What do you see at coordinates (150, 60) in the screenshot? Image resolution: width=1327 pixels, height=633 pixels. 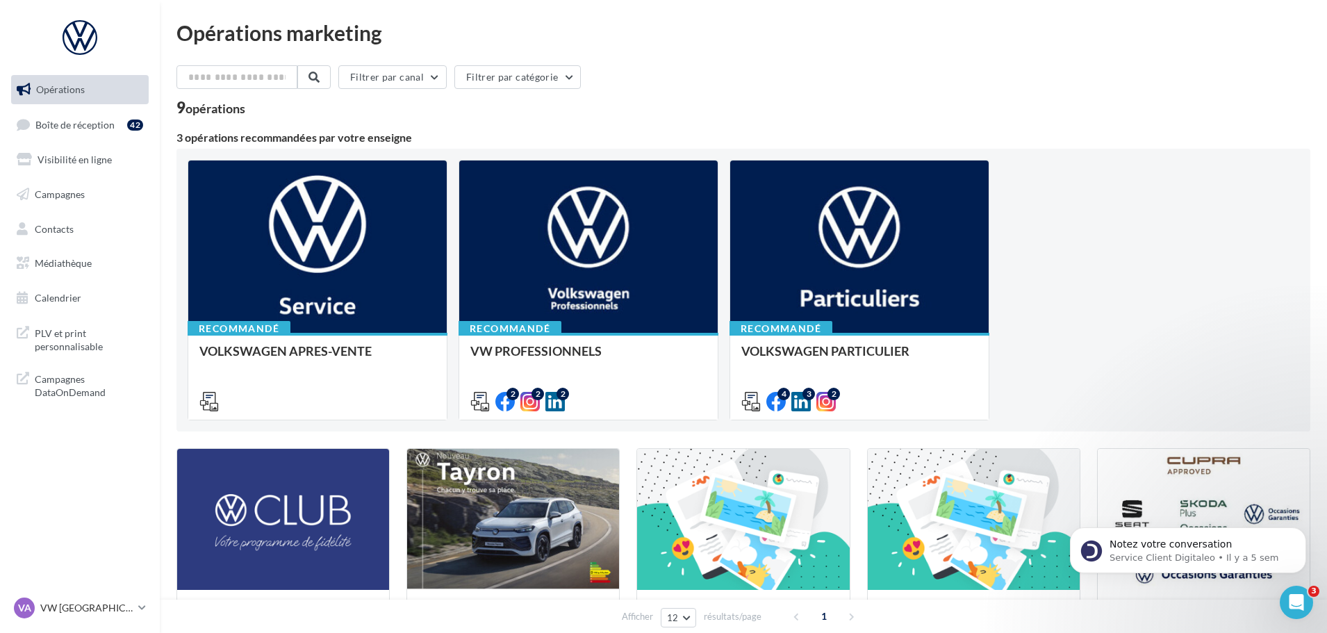 I see `p: Message from Service Client Digitaleo, sent Il y a 5 sem` at bounding box center [150, 60].